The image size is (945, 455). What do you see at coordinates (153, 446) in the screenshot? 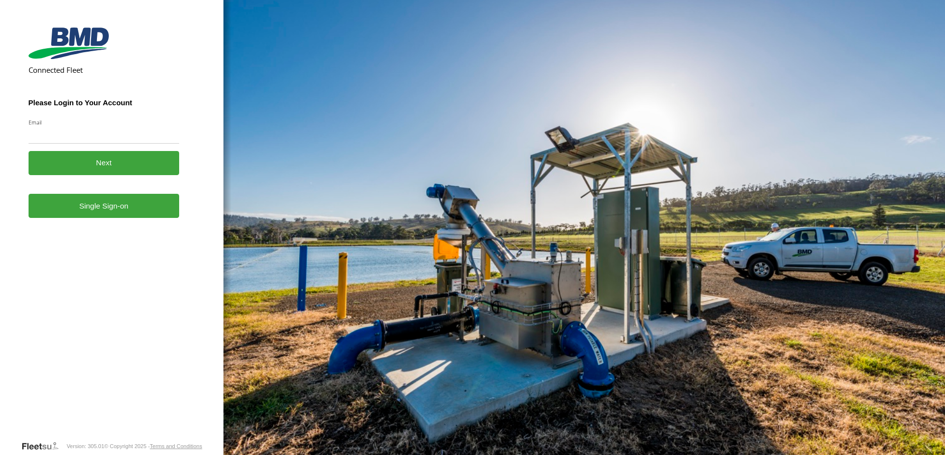
I see `div: © Copyright 2025 -` at bounding box center [153, 446].